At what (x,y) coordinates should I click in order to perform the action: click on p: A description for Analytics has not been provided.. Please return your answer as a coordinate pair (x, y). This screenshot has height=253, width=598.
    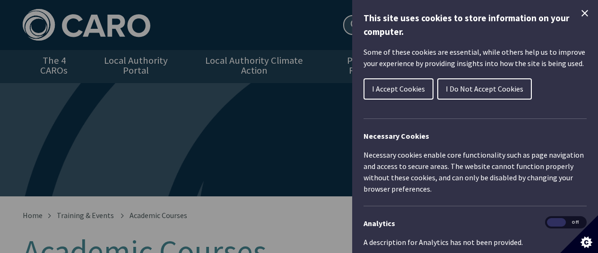
    Looking at the image, I should click on (475, 243).